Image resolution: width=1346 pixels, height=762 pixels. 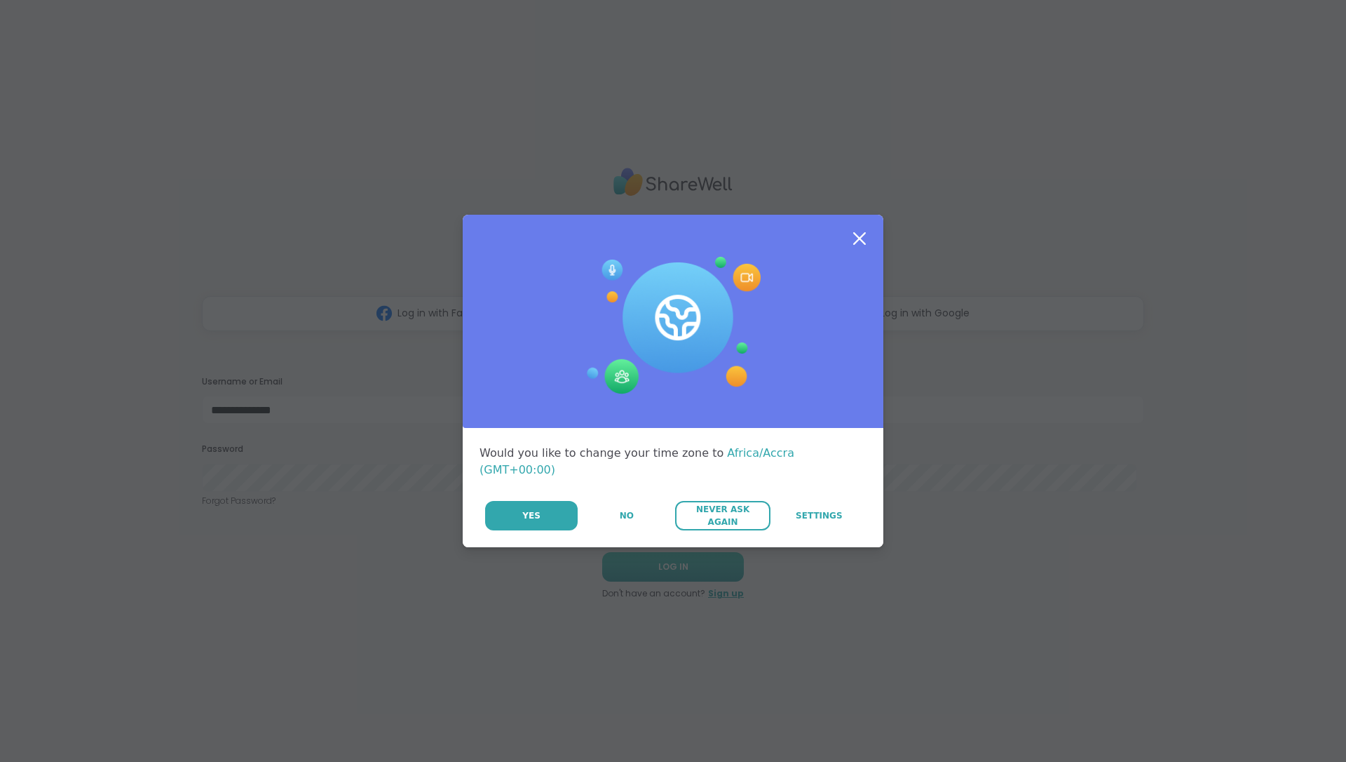 What do you see at coordinates (637, 461) in the screenshot?
I see `span: Africa/Accra (GMT+00:00)` at bounding box center [637, 461].